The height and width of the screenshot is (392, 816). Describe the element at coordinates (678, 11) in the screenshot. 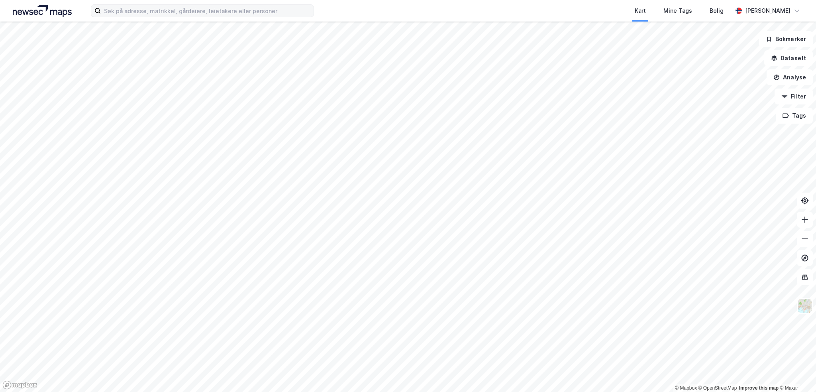

I see `div: Mine Tags` at that location.